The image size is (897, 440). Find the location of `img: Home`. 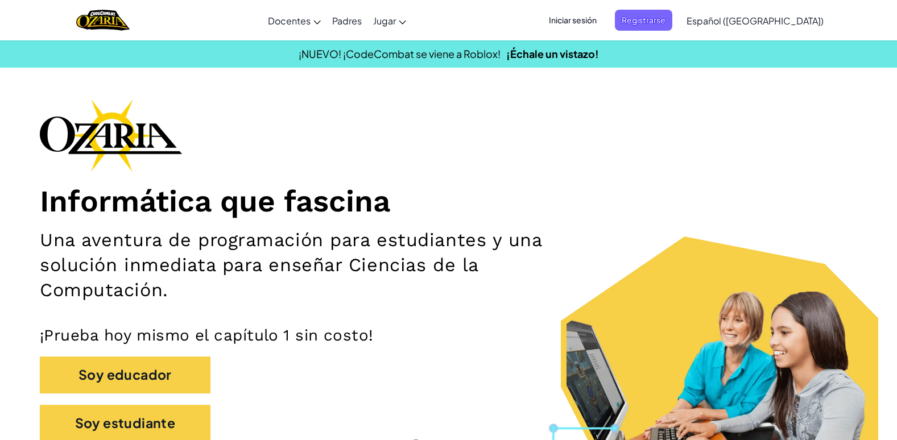

img: Home is located at coordinates (102, 20).